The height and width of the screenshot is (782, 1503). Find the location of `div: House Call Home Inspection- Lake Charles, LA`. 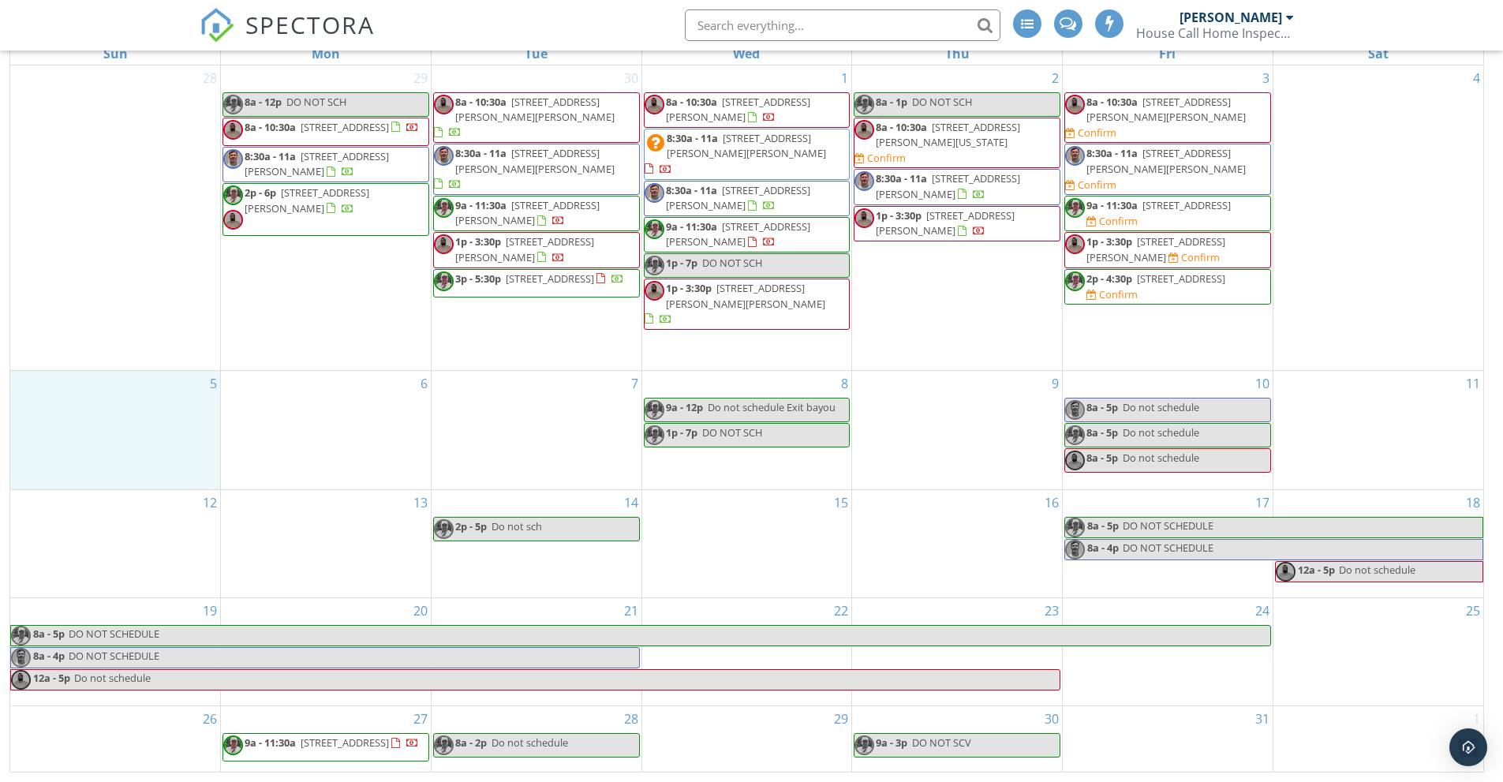

div: House Call Home Inspection- Lake Charles, LA is located at coordinates (1215, 33).